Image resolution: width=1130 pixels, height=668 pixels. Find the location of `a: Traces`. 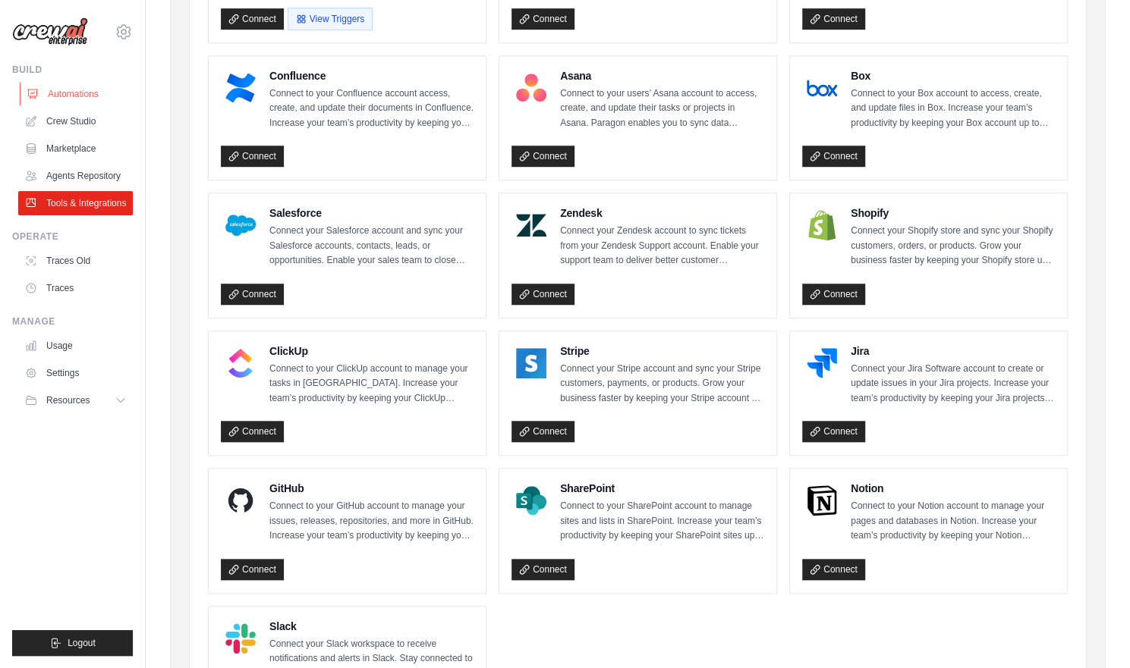

a: Traces is located at coordinates (75, 288).